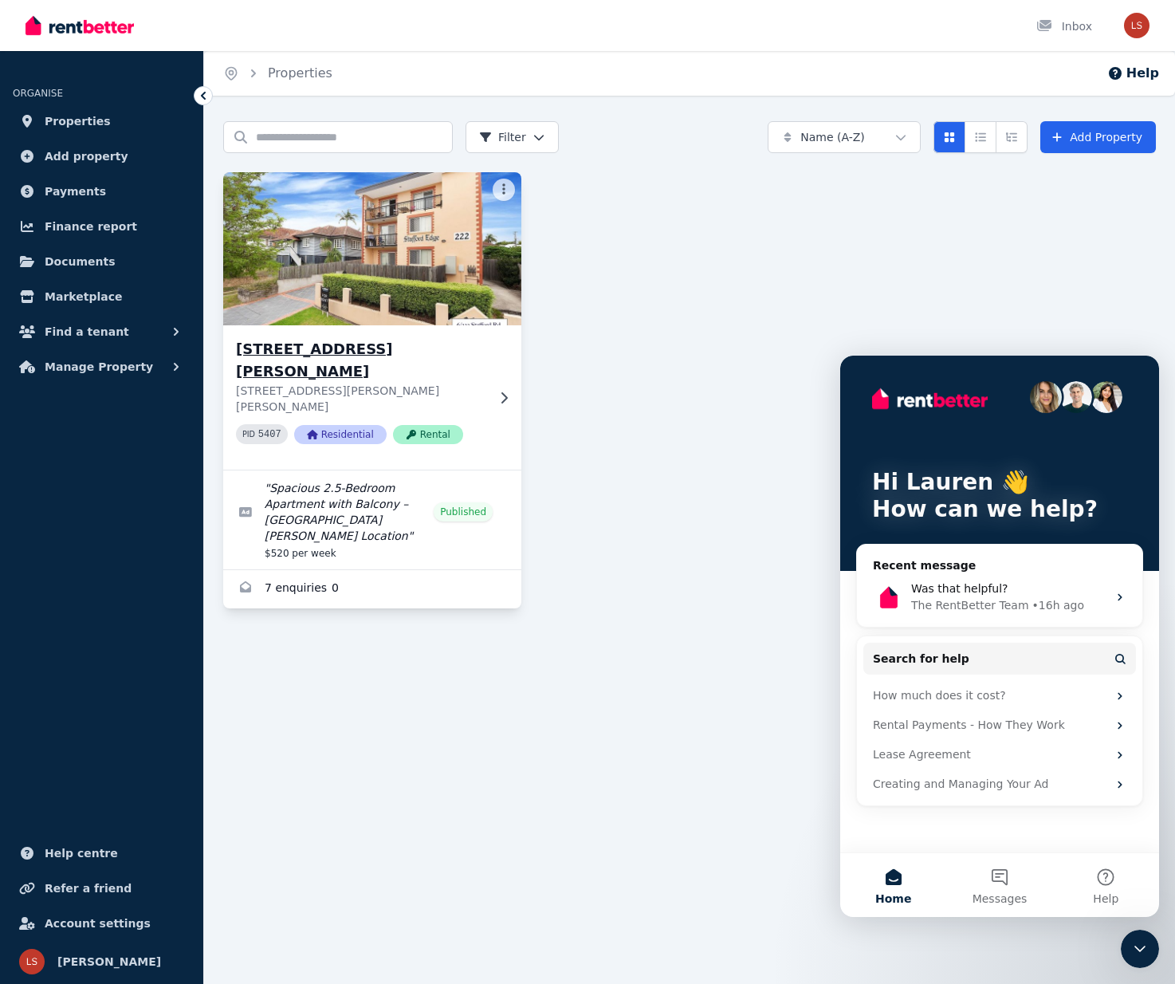 This screenshot has height=984, width=1175. I want to click on a: Marketplace, so click(101, 297).